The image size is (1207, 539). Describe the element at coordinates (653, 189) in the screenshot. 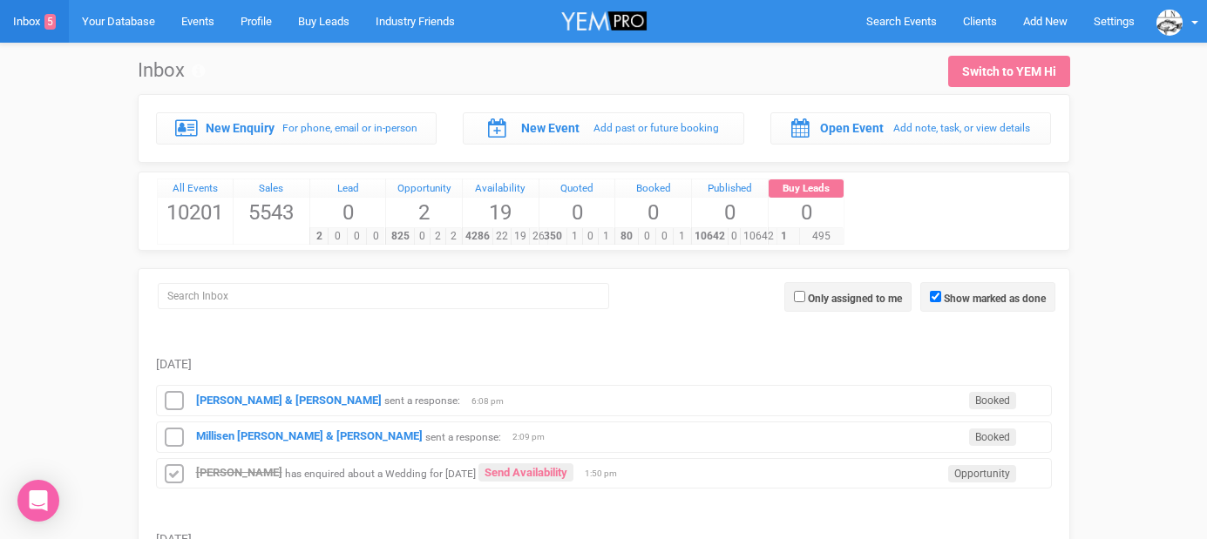

I see `a: Booked` at that location.